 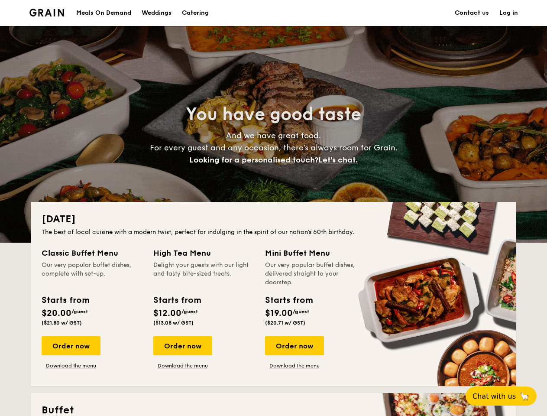 What do you see at coordinates (92, 253) in the screenshot?
I see `div: Classic Buffet Menu` at bounding box center [92, 253].